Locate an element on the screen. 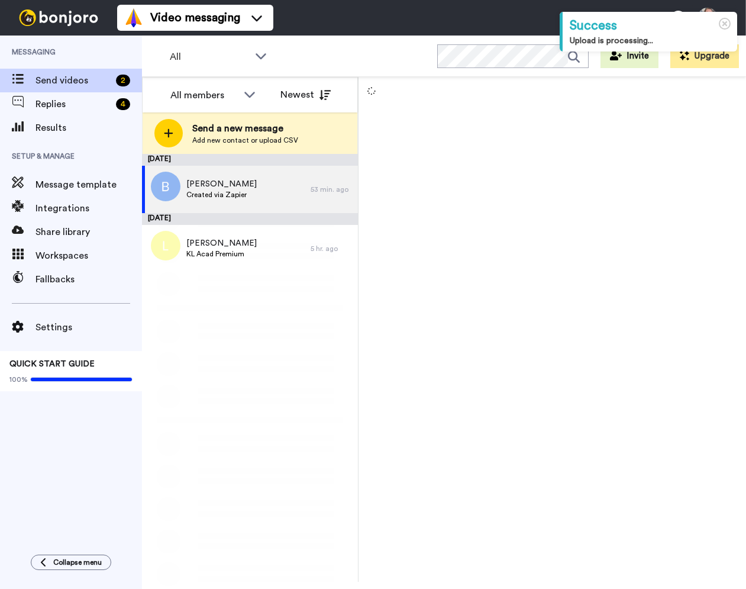 The width and height of the screenshot is (746, 589). span: Add new contact or upload CSV is located at coordinates (245, 140).